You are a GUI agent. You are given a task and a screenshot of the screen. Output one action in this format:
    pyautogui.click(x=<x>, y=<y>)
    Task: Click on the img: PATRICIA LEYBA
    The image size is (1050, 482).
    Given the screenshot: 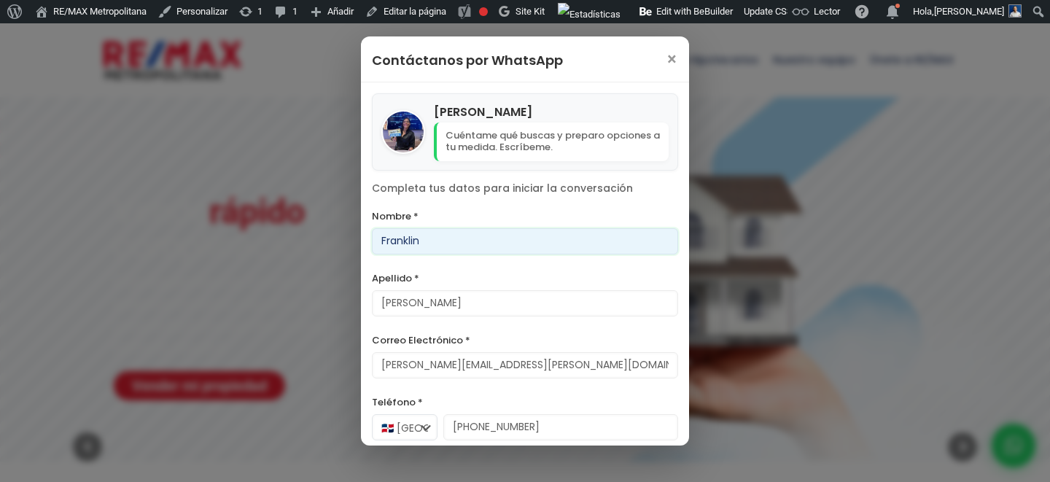 What is the action you would take?
    pyautogui.click(x=403, y=132)
    